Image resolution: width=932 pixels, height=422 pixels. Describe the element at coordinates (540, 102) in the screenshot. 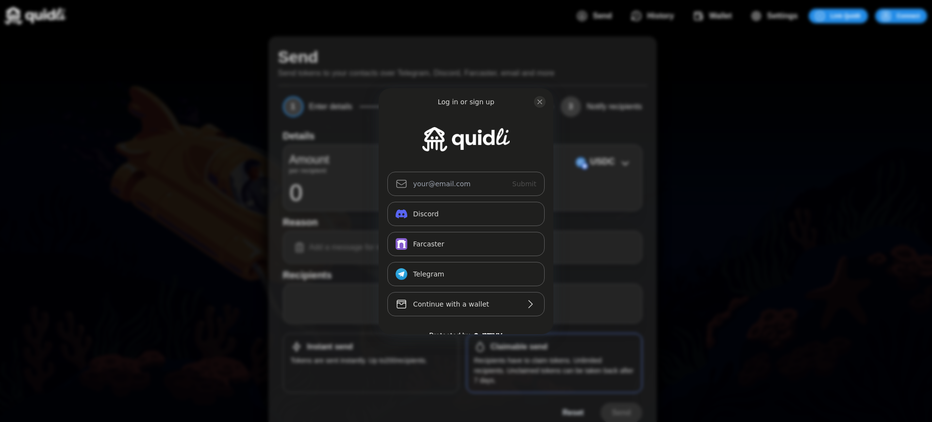

I see `button: close modal` at that location.